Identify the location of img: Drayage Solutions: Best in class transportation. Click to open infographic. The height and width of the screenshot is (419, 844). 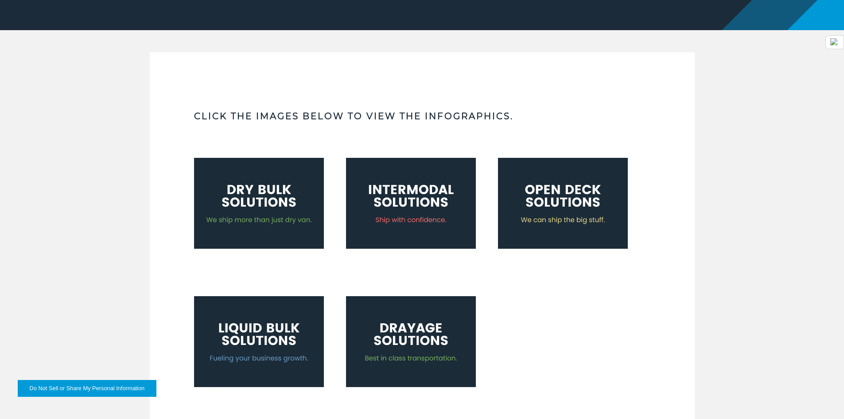
(411, 341).